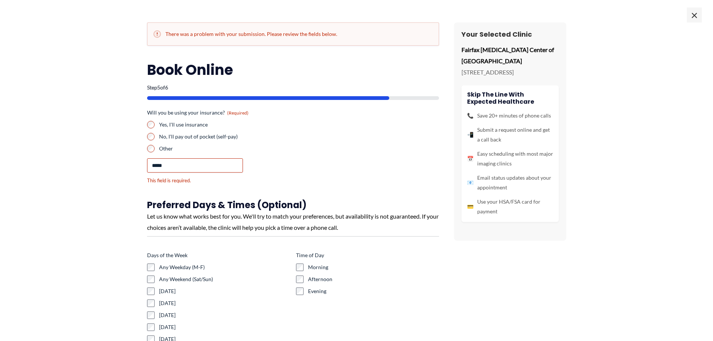 The height and width of the screenshot is (341, 713). What do you see at coordinates (238, 113) in the screenshot?
I see `span: (Required)` at bounding box center [238, 113].